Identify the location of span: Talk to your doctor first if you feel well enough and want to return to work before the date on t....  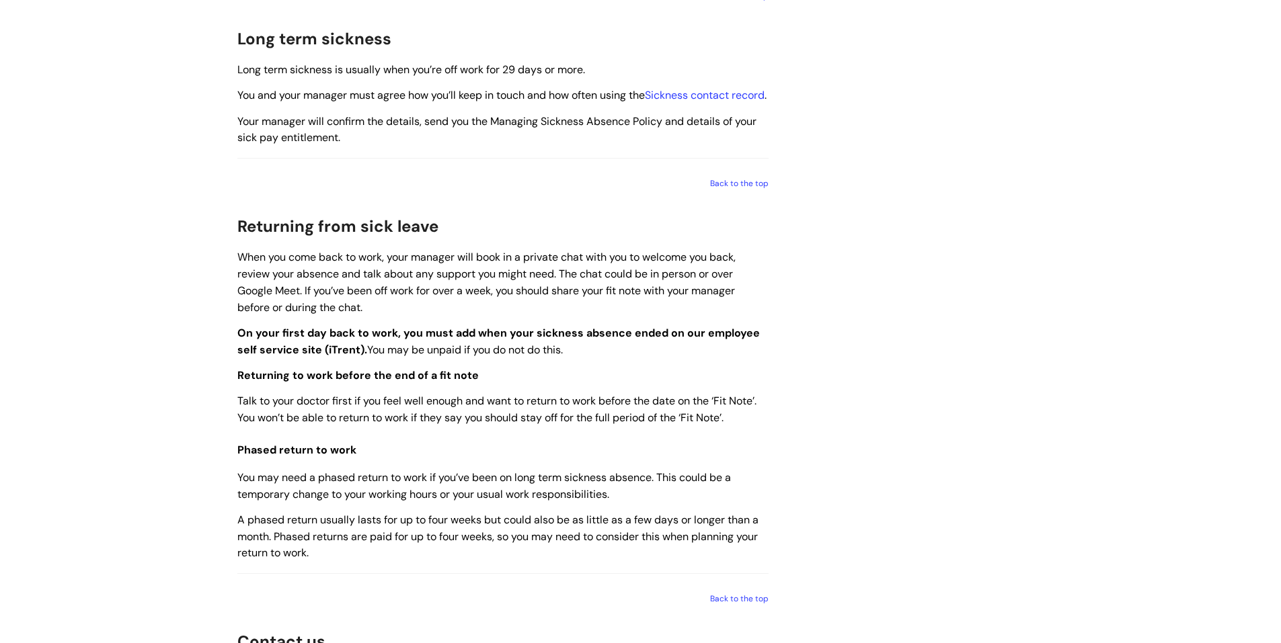
(497, 409).